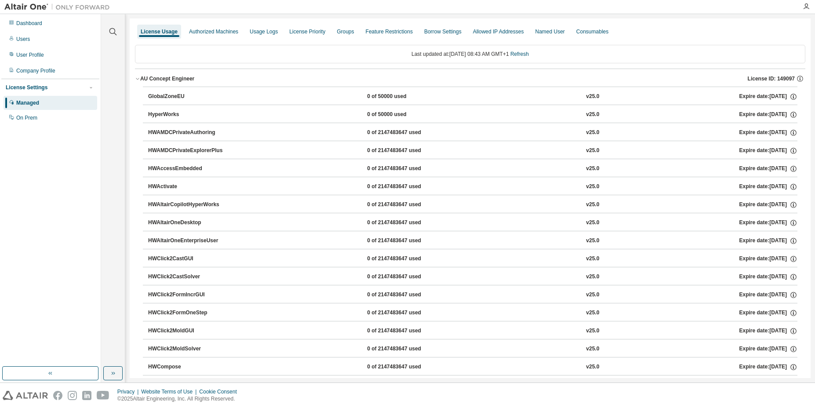  Describe the element at coordinates (159, 32) in the screenshot. I see `div: License Usage` at that location.